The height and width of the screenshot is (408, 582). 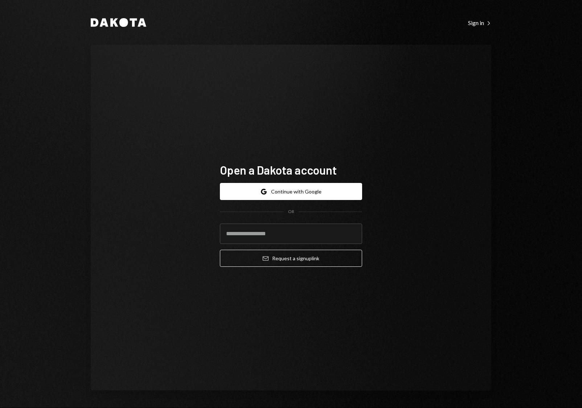 What do you see at coordinates (480, 22) in the screenshot?
I see `a: Sign in` at bounding box center [480, 22].